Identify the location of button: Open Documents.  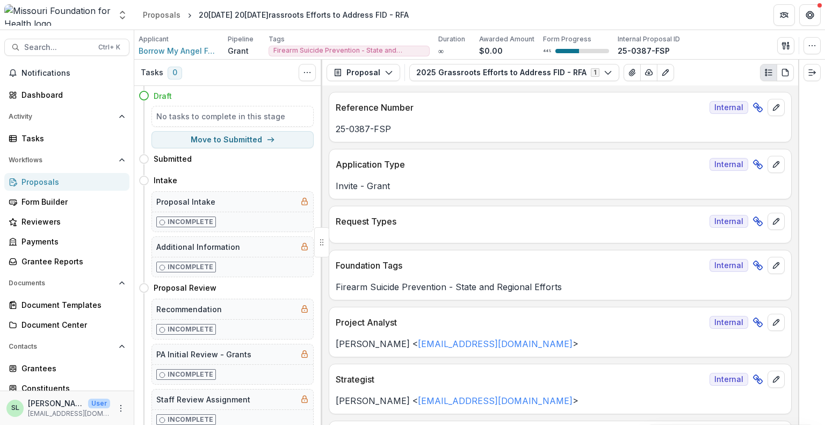
(67, 283).